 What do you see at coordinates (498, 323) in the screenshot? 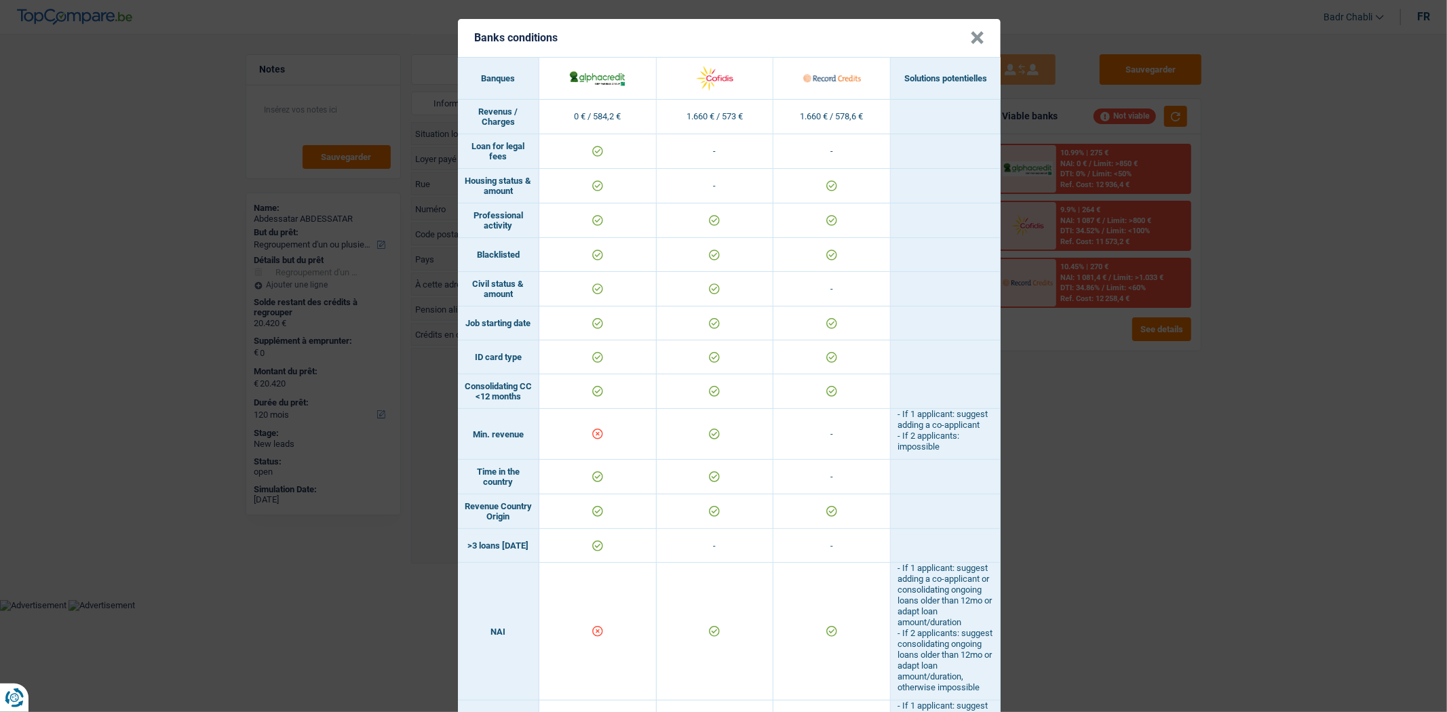
I see `td: Job starting date` at bounding box center [498, 323].